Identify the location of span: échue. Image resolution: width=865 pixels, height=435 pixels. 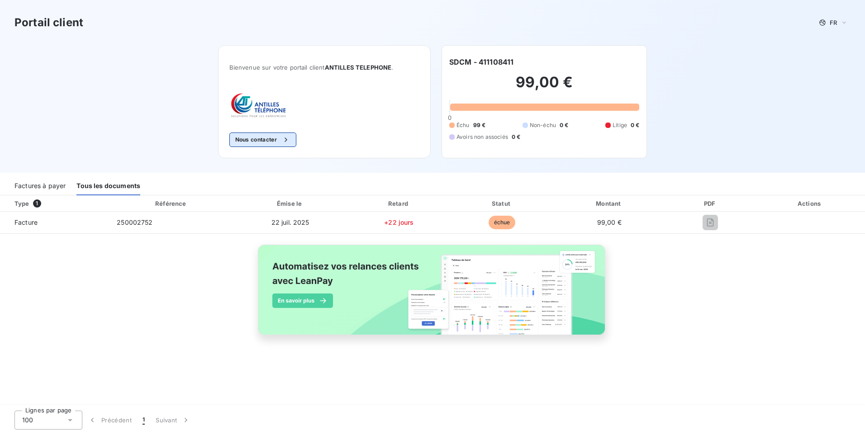
(502, 222).